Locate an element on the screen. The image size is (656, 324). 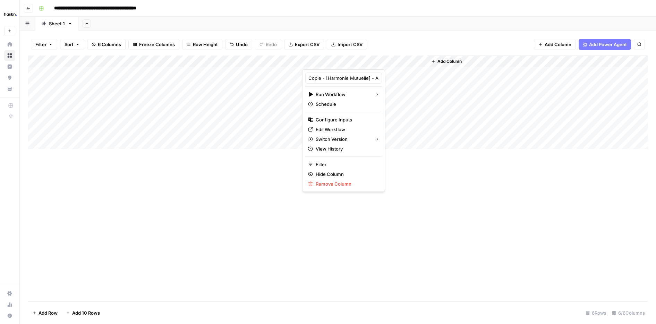
span: Configure Inputs is located at coordinates (346, 120).